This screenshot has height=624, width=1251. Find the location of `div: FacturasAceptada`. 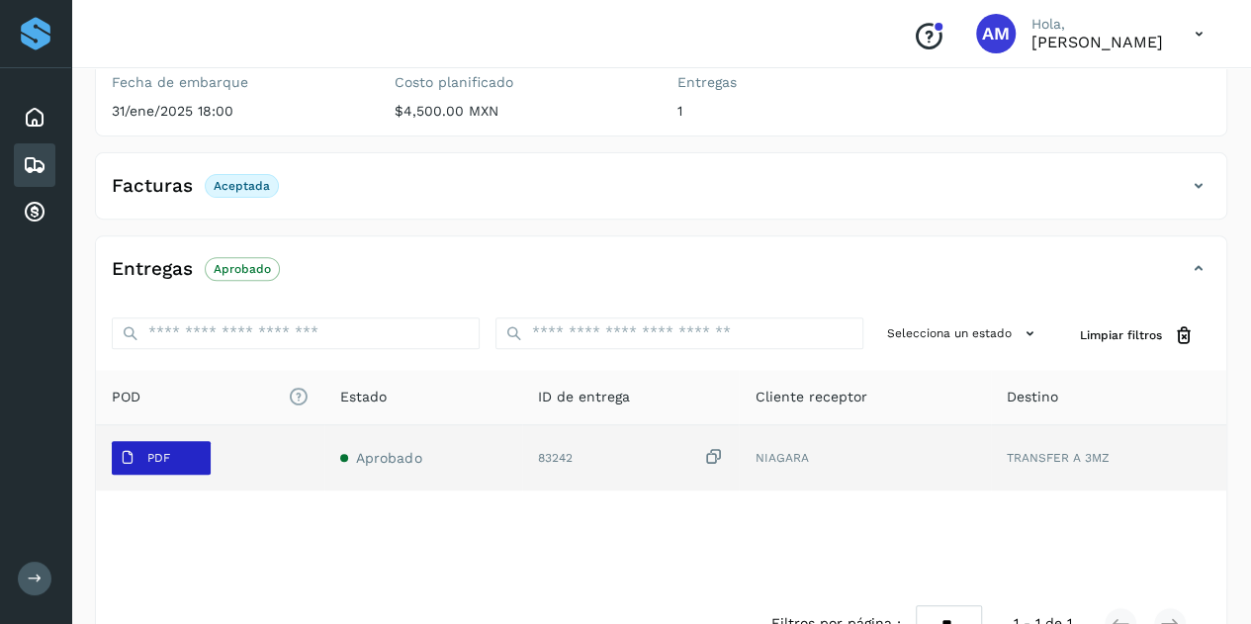

div: FacturasAceptada is located at coordinates (661, 194).